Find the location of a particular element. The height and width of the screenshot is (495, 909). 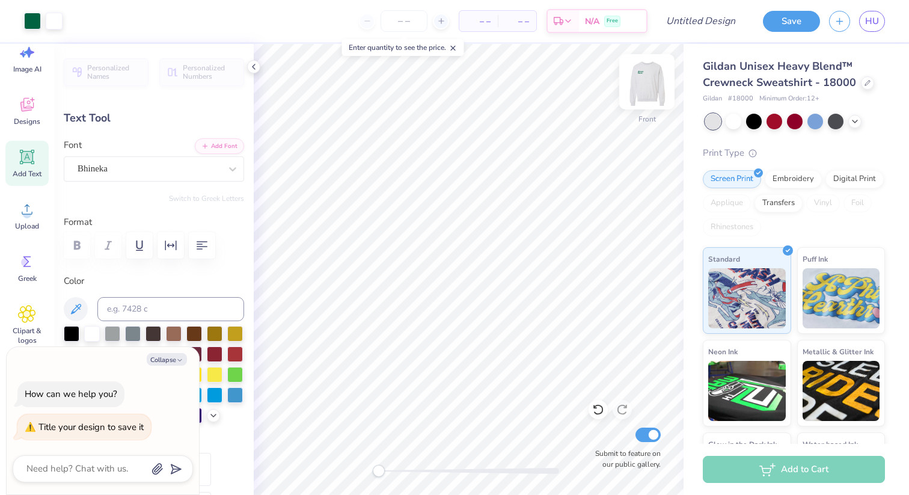

label: Submit to feature on our public gallery. is located at coordinates (625, 459).